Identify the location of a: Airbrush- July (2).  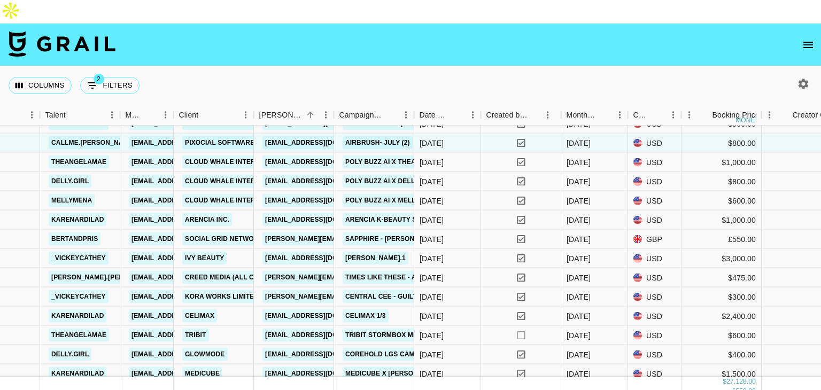
(377, 143).